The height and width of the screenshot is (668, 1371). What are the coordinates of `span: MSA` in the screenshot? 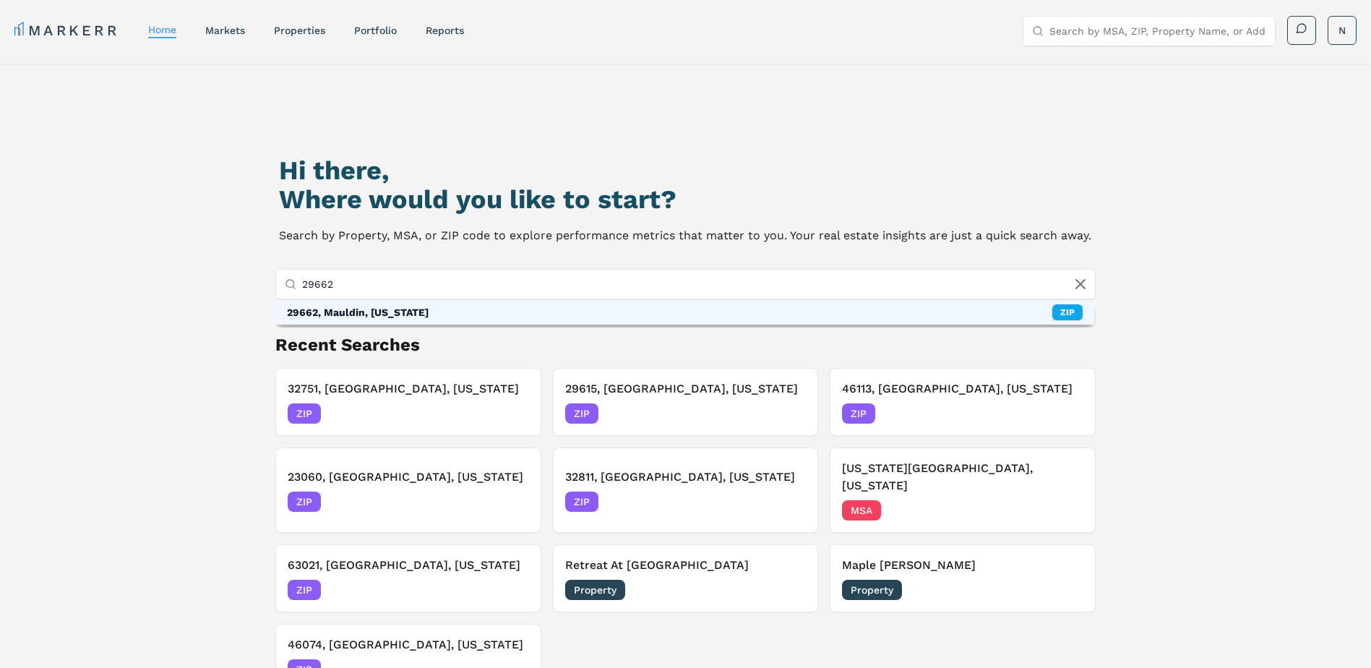 It's located at (861, 510).